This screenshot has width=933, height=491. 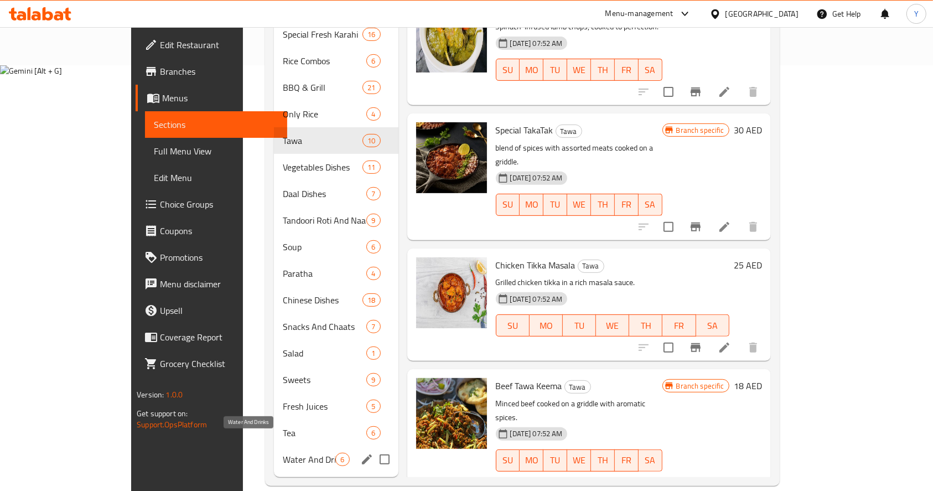 I want to click on a: Support.OpsPlatform, so click(x=172, y=425).